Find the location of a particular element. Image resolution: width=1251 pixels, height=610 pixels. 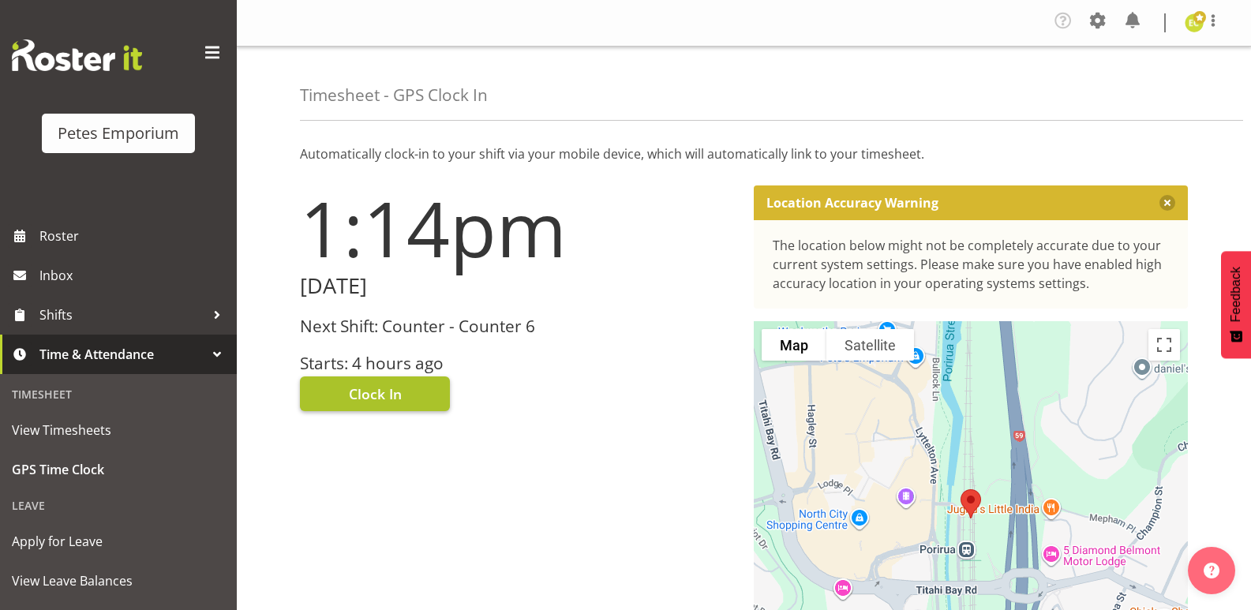

span: Time & Attendance is located at coordinates (122, 354).